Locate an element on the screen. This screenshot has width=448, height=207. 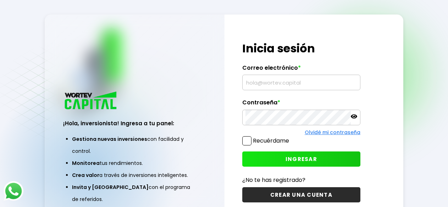
span: Gestiona nuevas inversiones is located at coordinates (110, 139).